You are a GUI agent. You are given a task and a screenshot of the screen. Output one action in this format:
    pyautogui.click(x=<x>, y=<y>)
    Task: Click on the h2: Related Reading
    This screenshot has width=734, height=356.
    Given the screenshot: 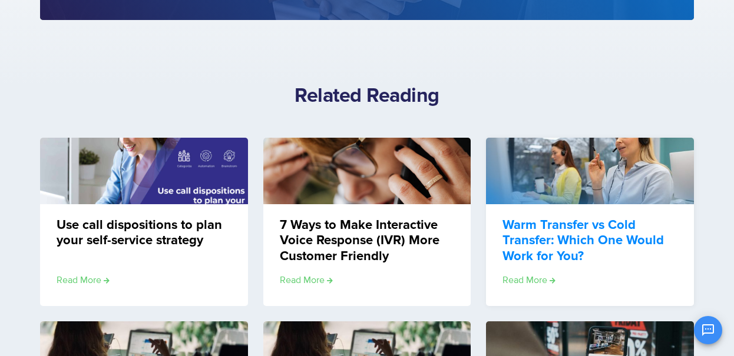 What is the action you would take?
    pyautogui.click(x=367, y=97)
    